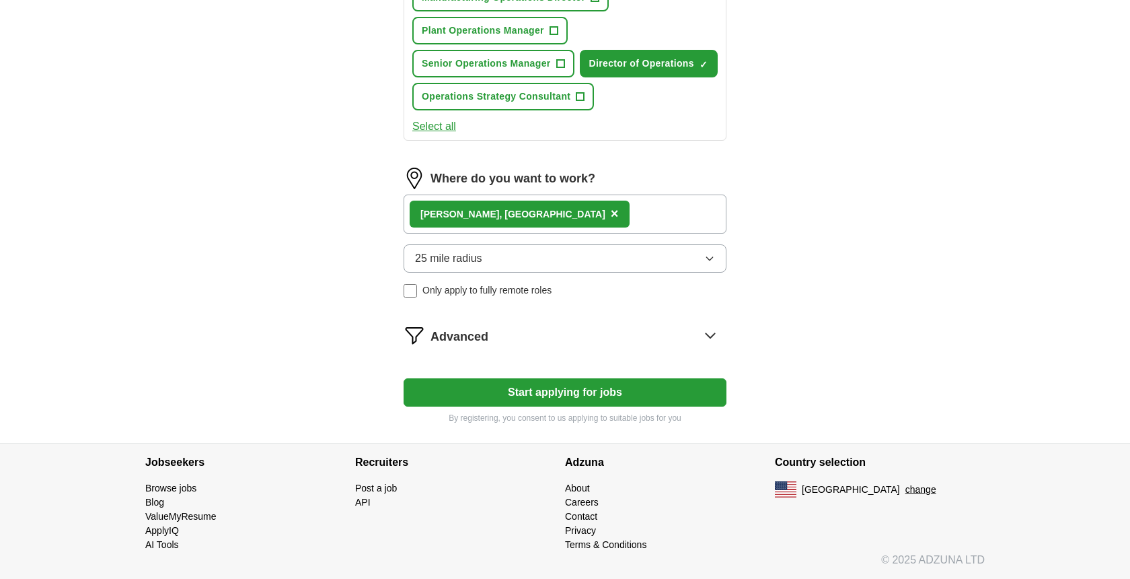 Image resolution: width=1130 pixels, height=579 pixels. I want to click on a: About, so click(577, 488).